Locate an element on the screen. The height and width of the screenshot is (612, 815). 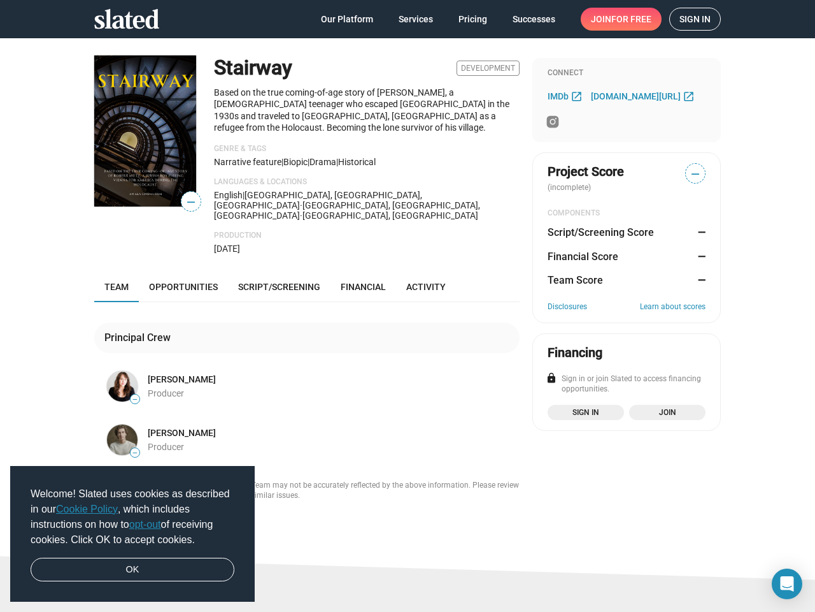
a: Cookie Policy is located at coordinates (87, 508).